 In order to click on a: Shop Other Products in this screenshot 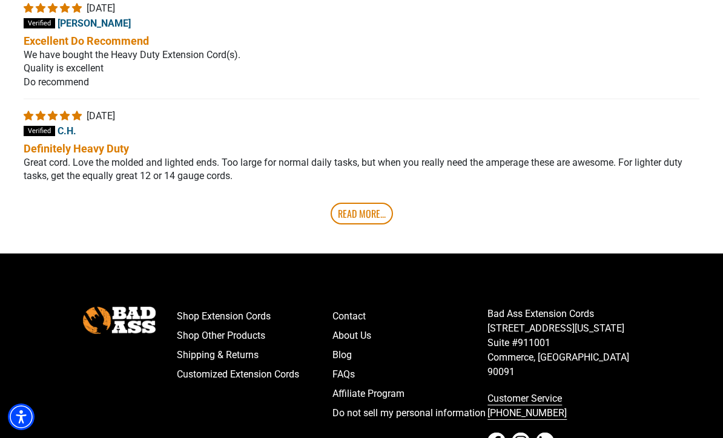, I will do `click(254, 336)`.